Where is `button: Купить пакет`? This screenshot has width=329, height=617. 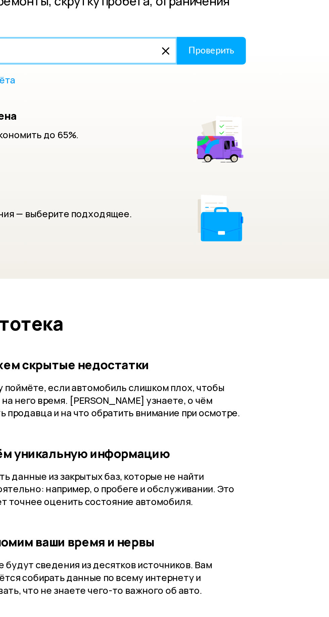 button: Купить пакет is located at coordinates (69, 231).